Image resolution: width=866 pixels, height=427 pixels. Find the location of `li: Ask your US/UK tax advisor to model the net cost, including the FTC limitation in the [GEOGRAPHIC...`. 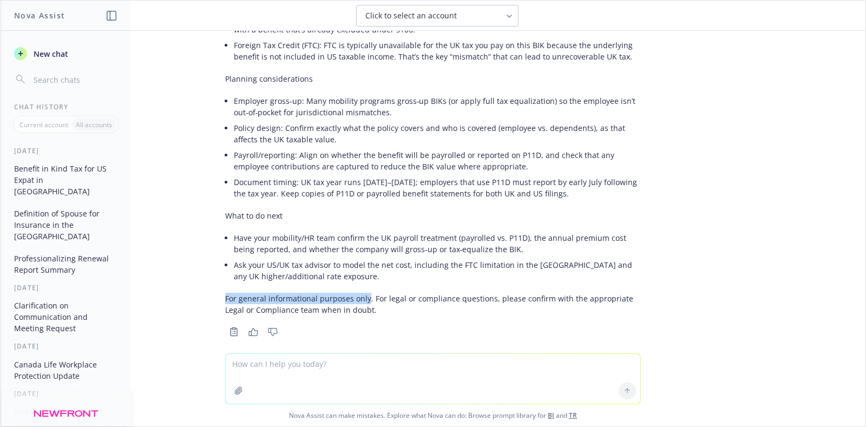

li: Ask your US/UK tax advisor to model the net cost, including the FTC limitation in the [GEOGRAPHIC... is located at coordinates (437, 271).